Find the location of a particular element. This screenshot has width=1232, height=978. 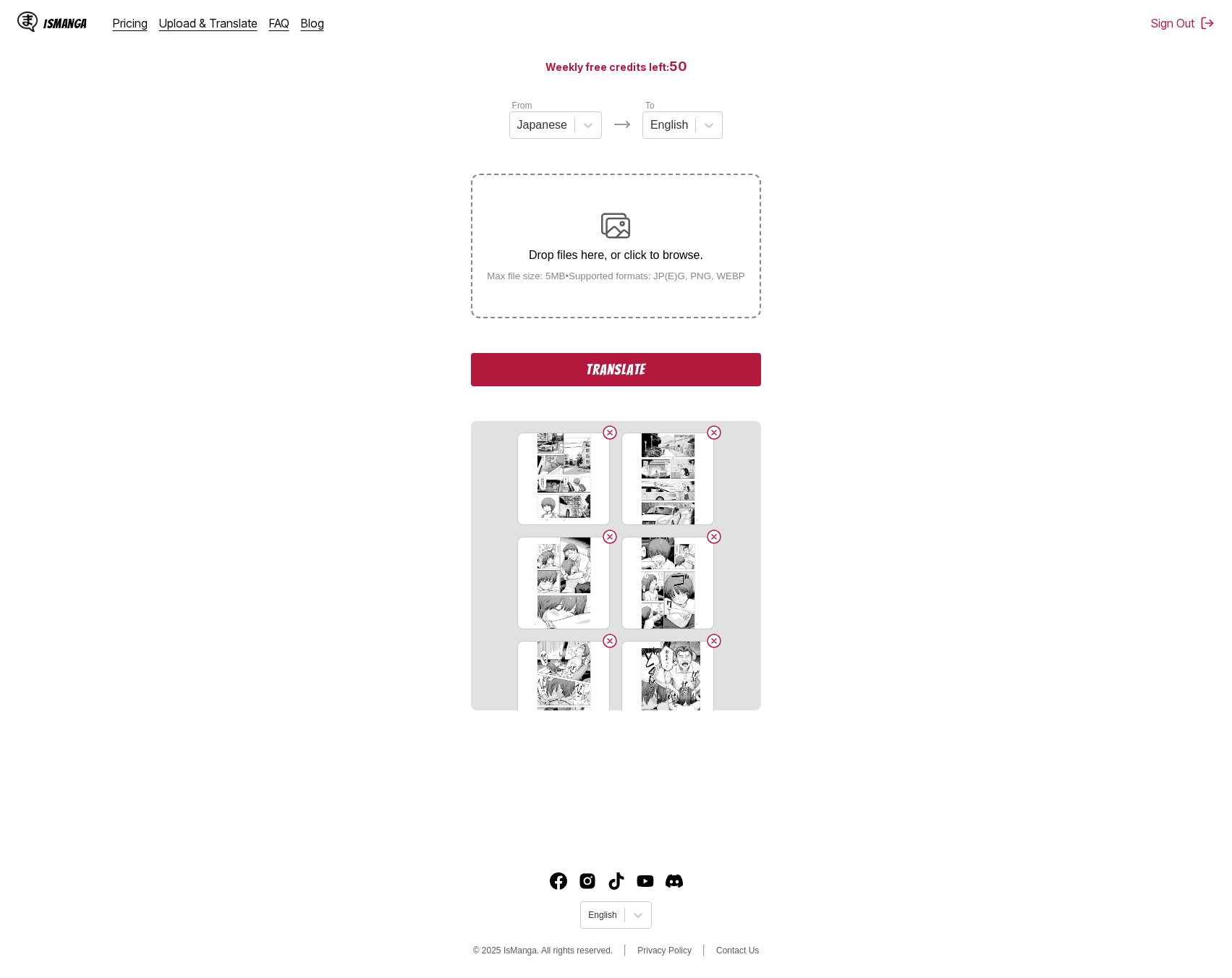

span: 50 is located at coordinates (678, 66).